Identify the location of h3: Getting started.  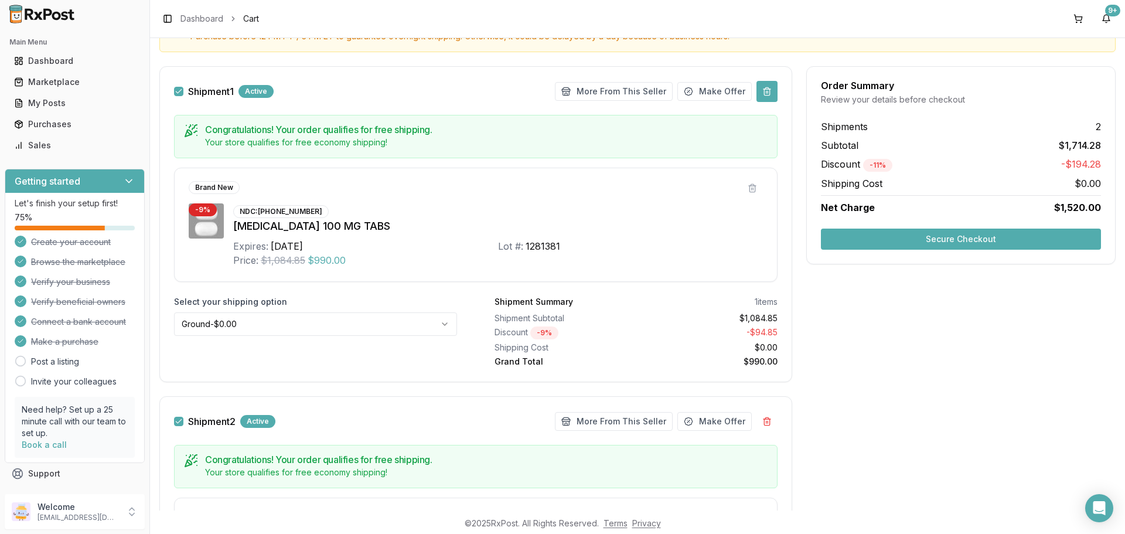
(47, 181).